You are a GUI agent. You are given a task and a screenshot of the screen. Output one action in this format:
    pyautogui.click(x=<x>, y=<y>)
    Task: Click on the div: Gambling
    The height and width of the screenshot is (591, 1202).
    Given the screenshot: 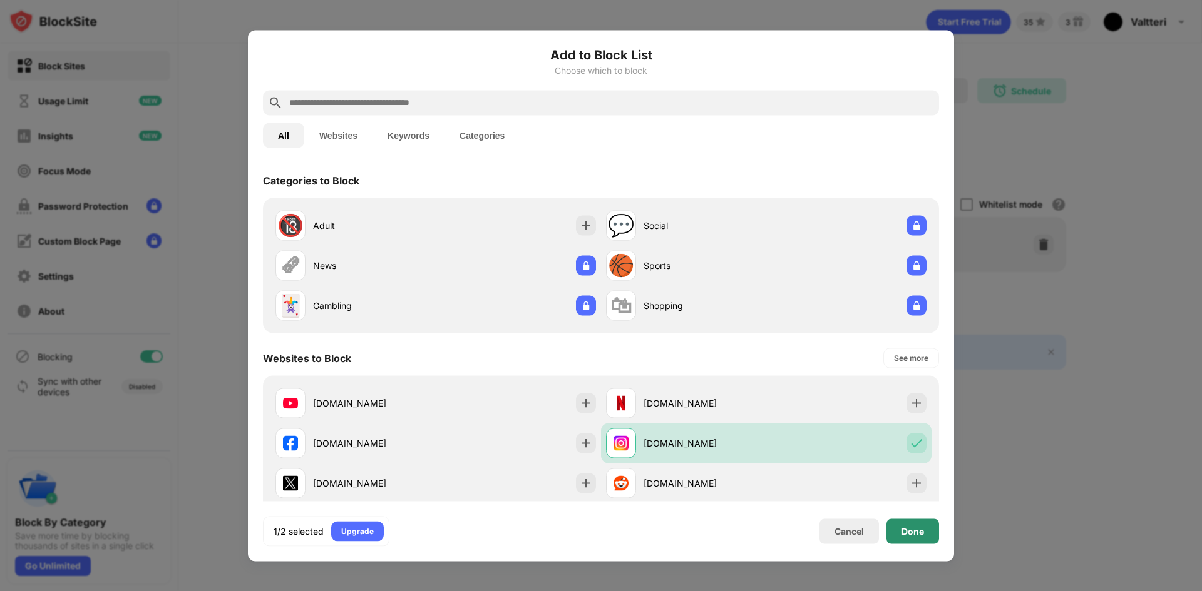 What is the action you would take?
    pyautogui.click(x=374, y=305)
    